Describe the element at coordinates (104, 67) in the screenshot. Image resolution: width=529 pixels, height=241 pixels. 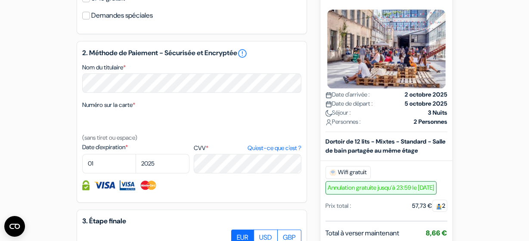
I see `label: Nom du titulaire` at that location.